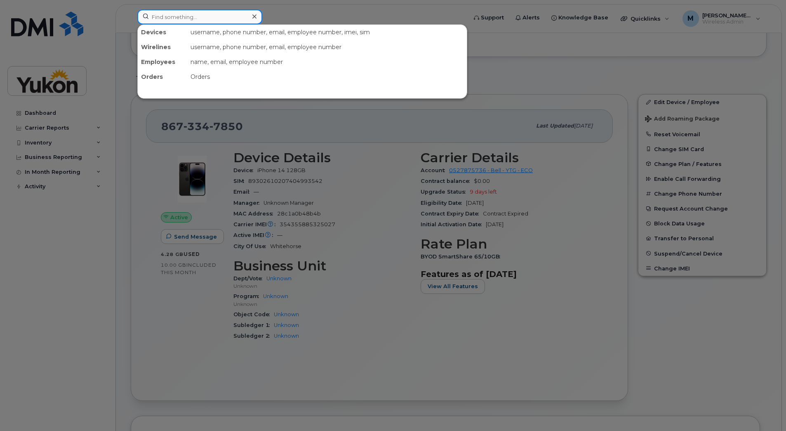  Describe the element at coordinates (327, 47) in the screenshot. I see `div: username, phone number, email, employee number` at that location.